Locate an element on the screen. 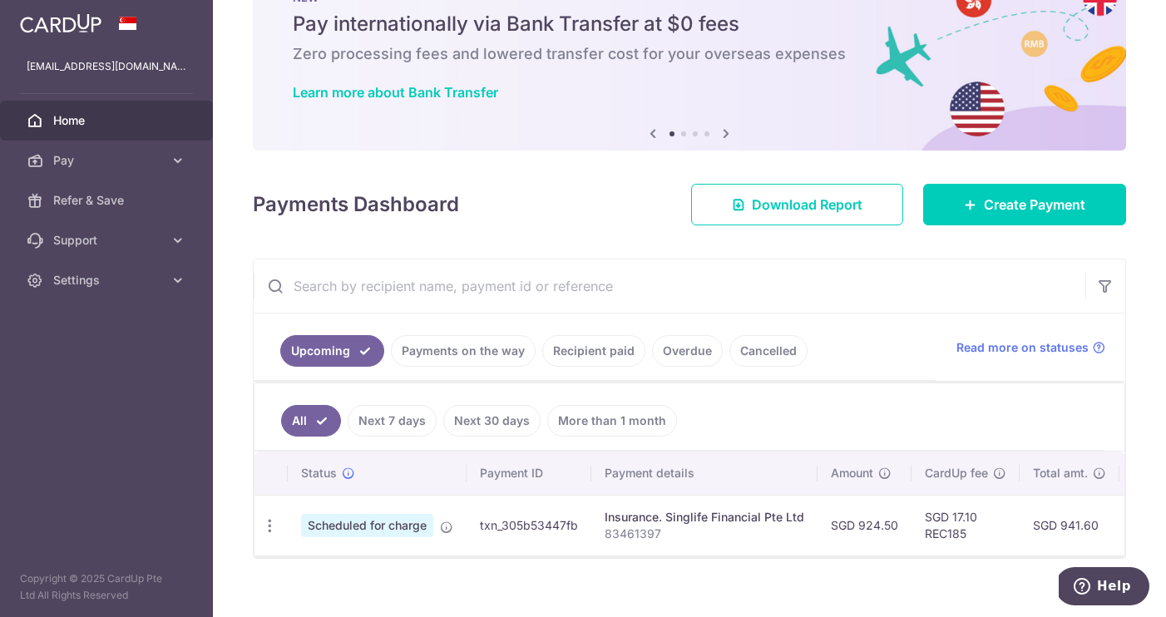 The width and height of the screenshot is (1166, 617). img: CardUp is located at coordinates (61, 23).